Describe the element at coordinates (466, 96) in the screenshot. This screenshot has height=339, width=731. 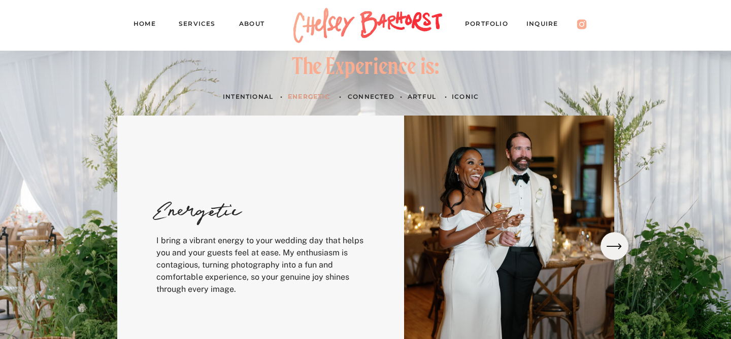
I see `a: ICONIC` at that location.